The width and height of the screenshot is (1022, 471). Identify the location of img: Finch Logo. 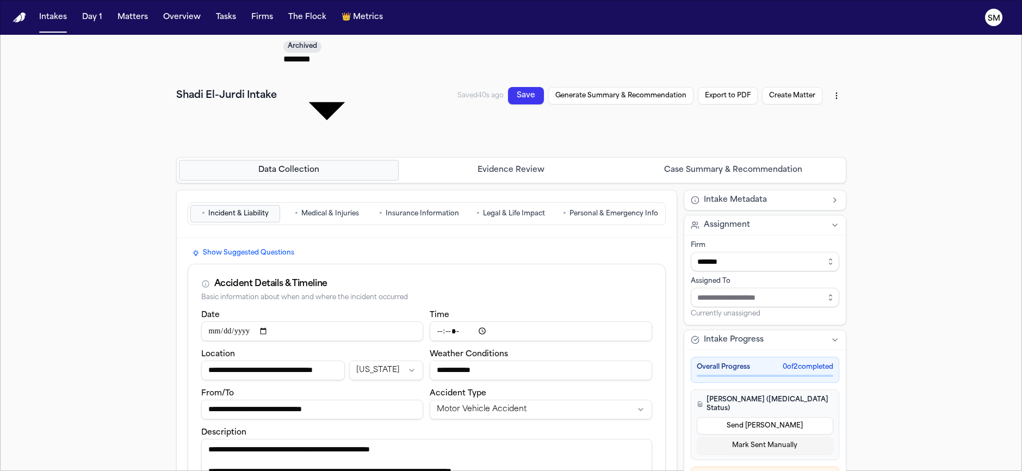
(20, 17).